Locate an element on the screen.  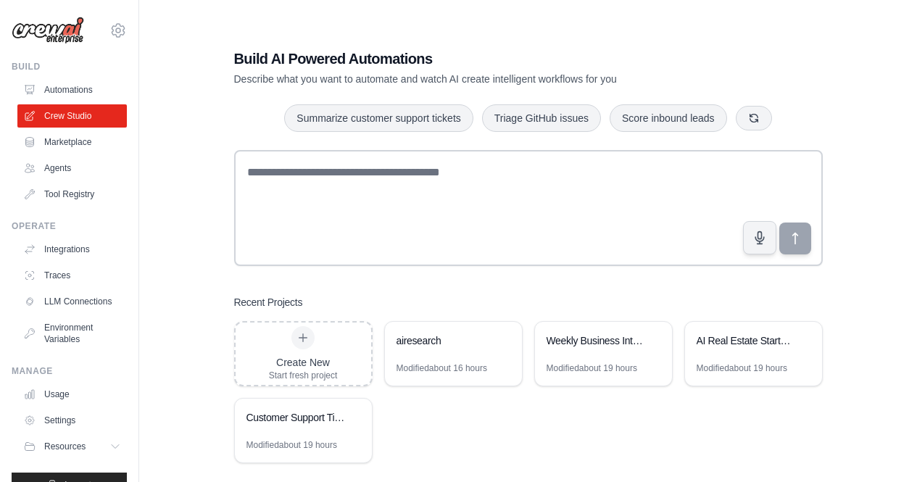
div: AI Real Estate Startup Research is located at coordinates (746, 341).